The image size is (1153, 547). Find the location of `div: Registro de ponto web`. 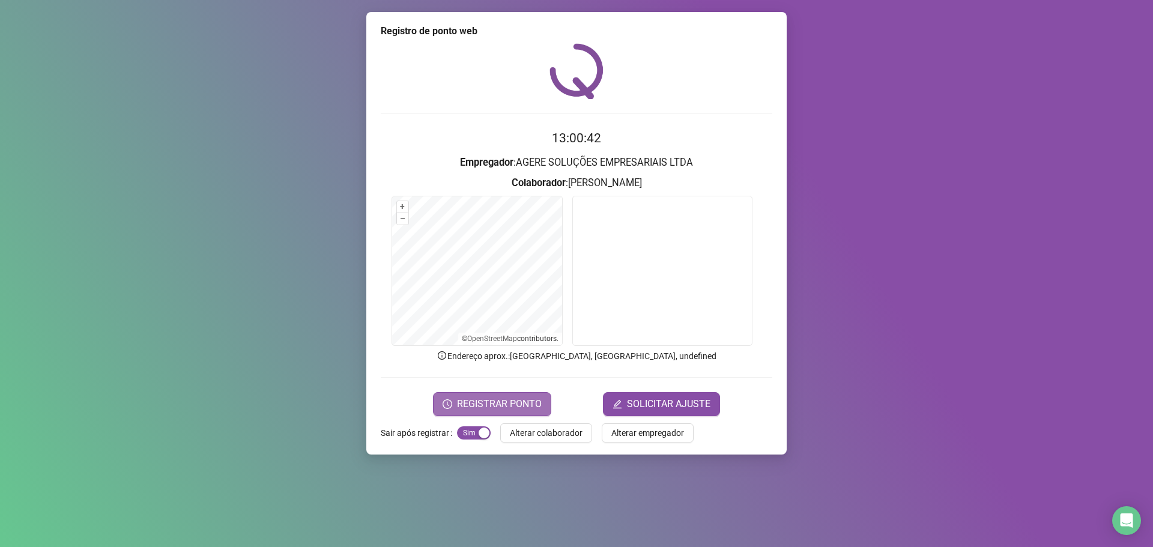

div: Registro de ponto web is located at coordinates (577, 31).